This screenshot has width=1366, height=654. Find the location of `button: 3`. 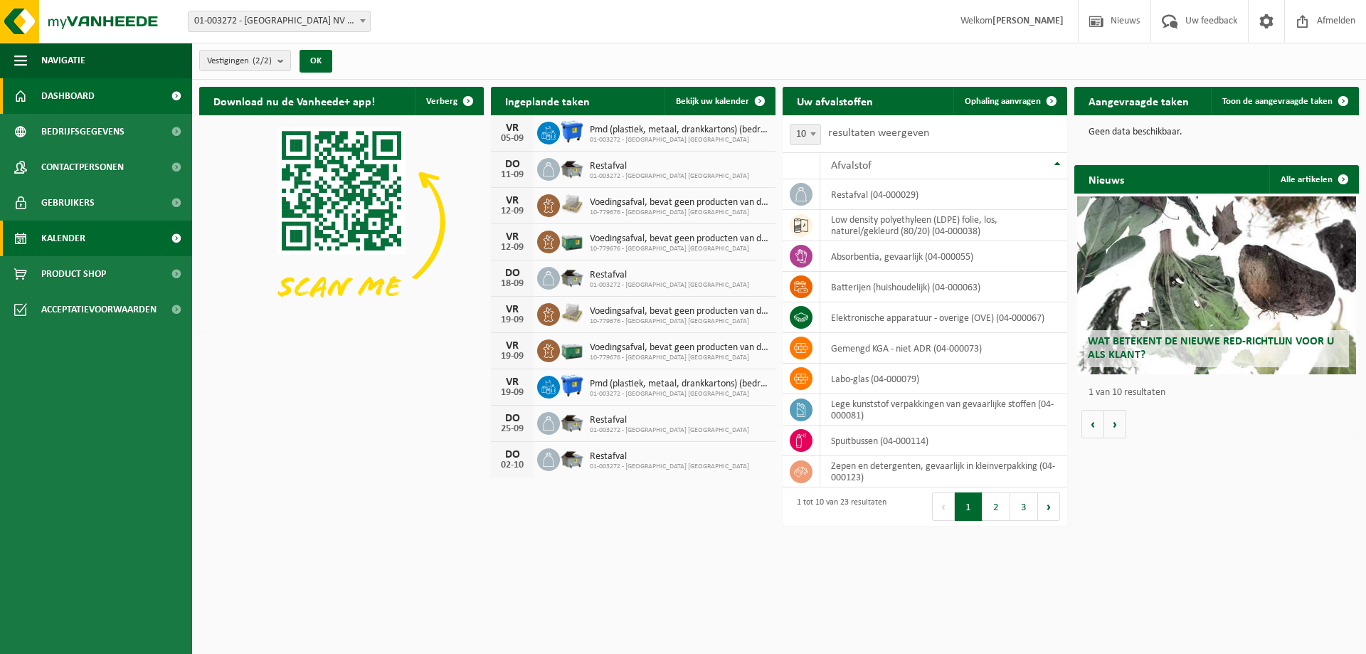

button: 3 is located at coordinates (1024, 507).